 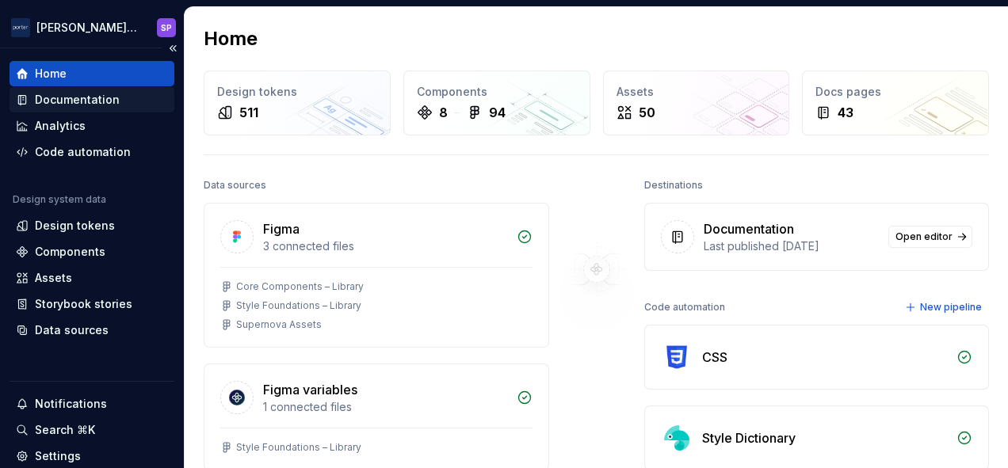 I want to click on div: Analytics, so click(x=60, y=126).